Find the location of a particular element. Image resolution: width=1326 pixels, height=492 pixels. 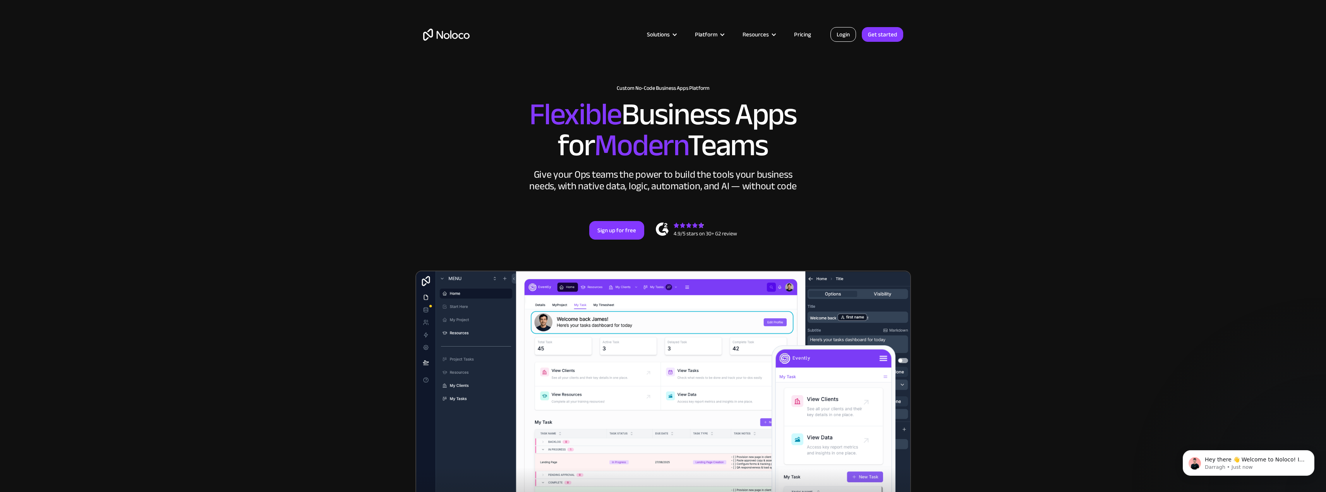

span: Flexible is located at coordinates (575, 114).